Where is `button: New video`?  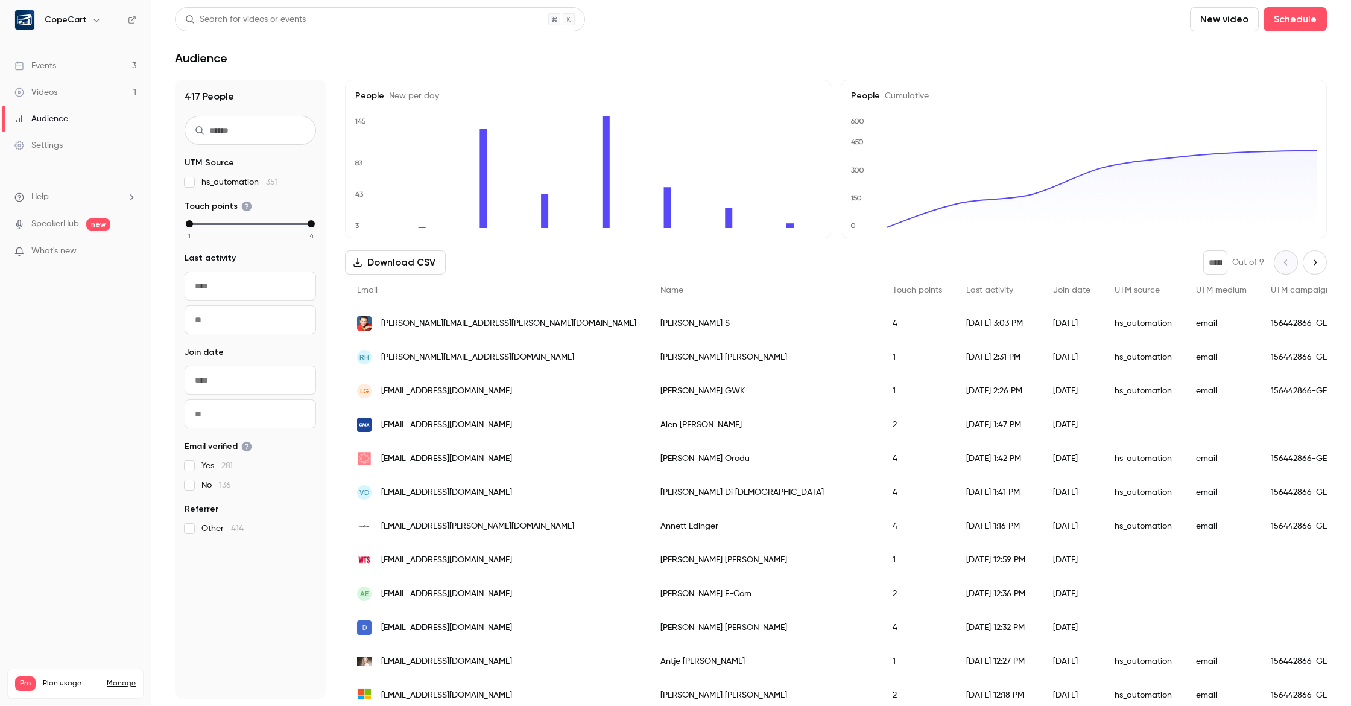
button: New video is located at coordinates (1224, 19).